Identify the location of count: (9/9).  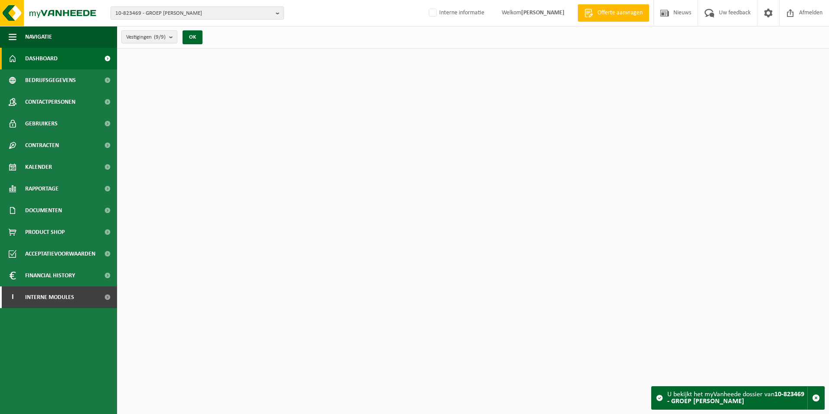
(160, 37).